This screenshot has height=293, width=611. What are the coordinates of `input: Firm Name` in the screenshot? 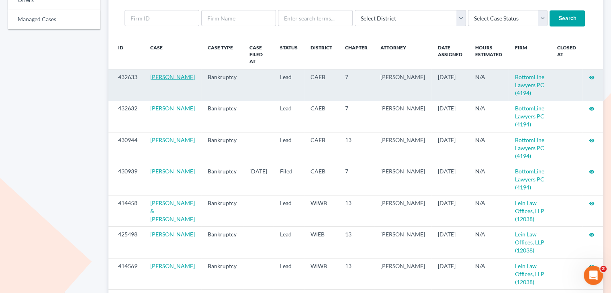 It's located at (239, 18).